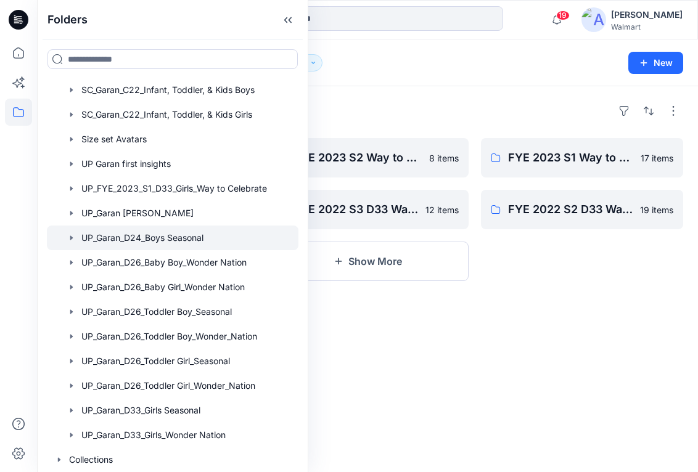 This screenshot has height=472, width=698. I want to click on p: 19 items, so click(656, 210).